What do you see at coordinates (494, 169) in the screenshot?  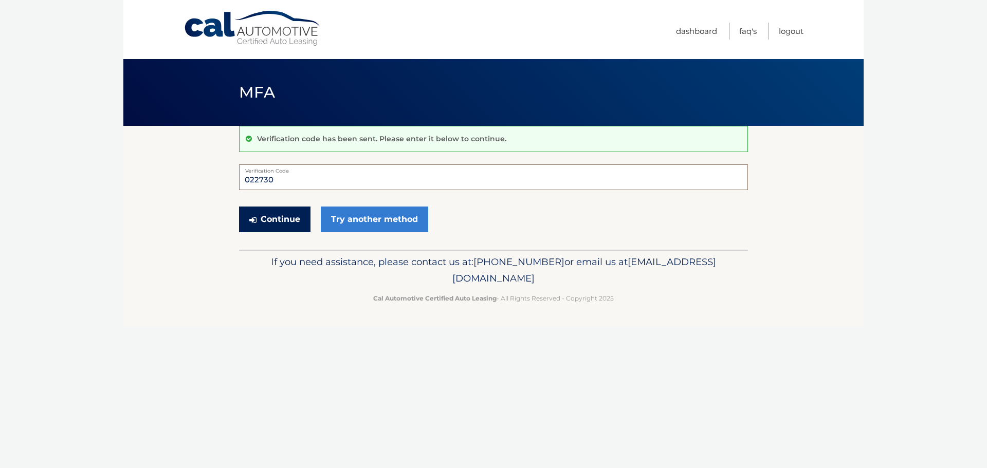 I see `label: Verification Code` at bounding box center [494, 169].